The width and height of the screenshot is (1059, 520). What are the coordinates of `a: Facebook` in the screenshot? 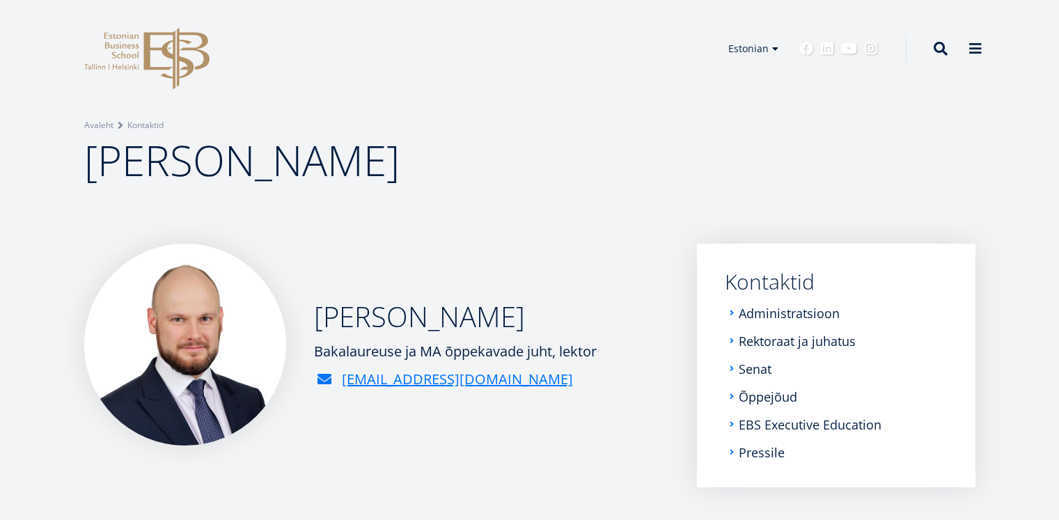 It's located at (806, 49).